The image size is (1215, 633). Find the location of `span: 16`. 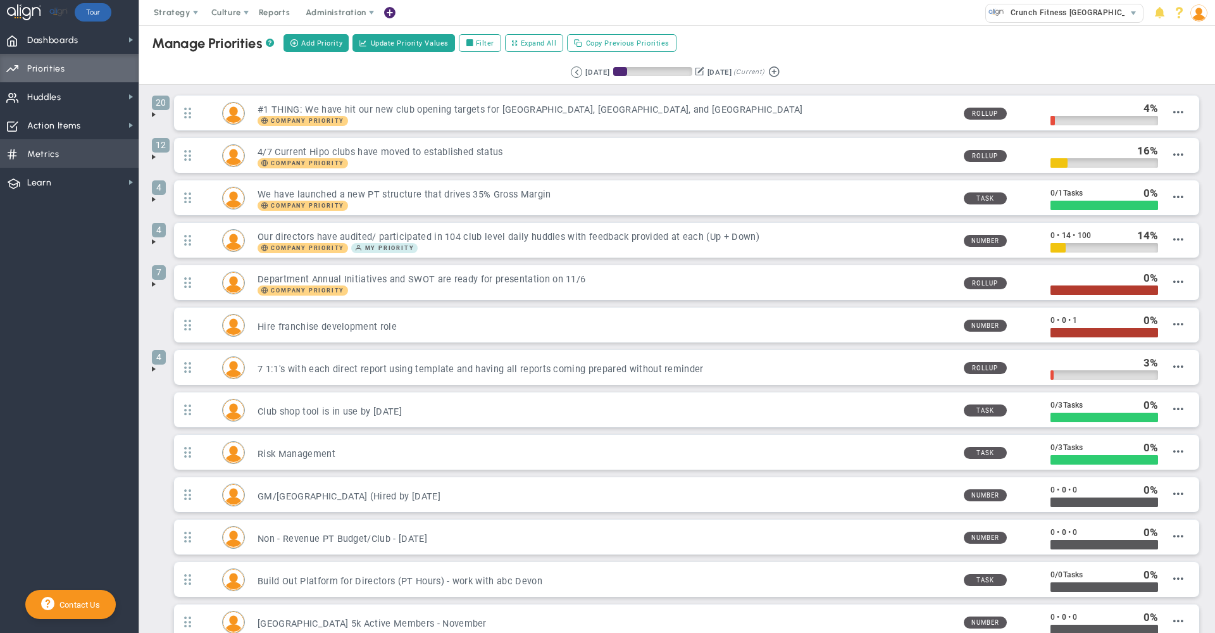

span: 16 is located at coordinates (1144, 151).